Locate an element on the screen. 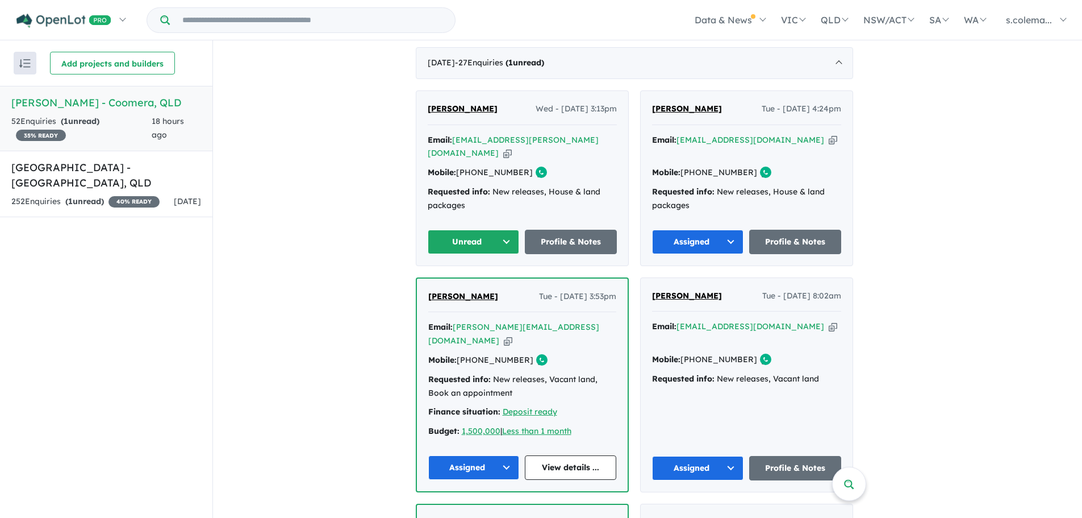 This screenshot has height=518, width=1082. strong: Finance situation: is located at coordinates (464, 411).